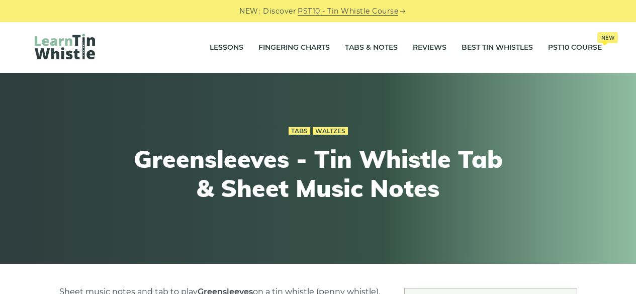  What do you see at coordinates (294, 48) in the screenshot?
I see `a: Fingering Charts` at bounding box center [294, 48].